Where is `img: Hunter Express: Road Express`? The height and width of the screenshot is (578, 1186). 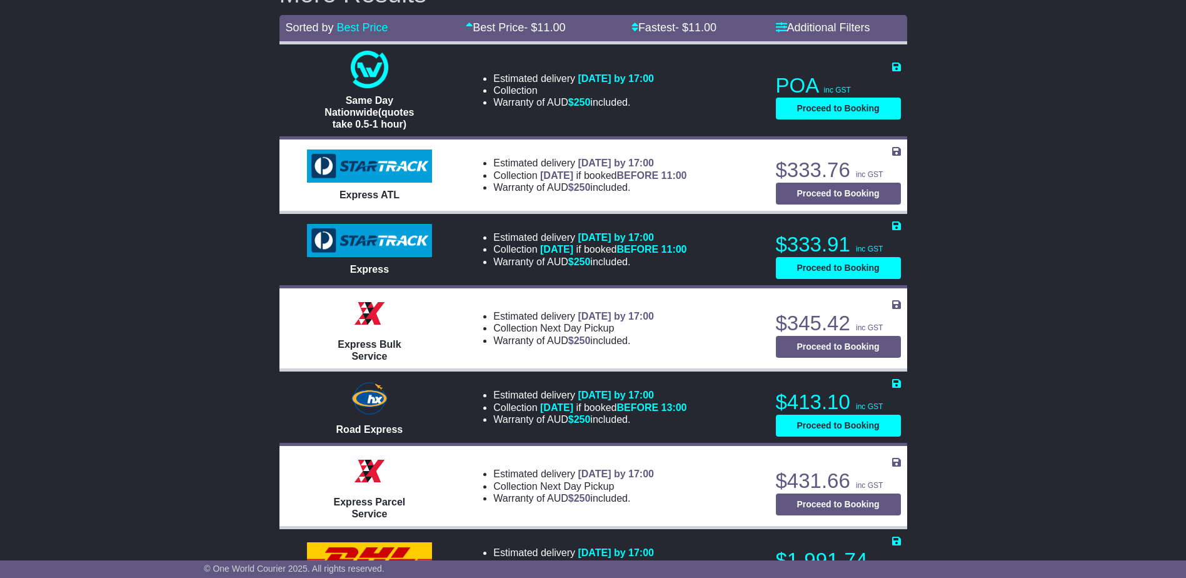 img: Hunter Express: Road Express is located at coordinates (370, 398).